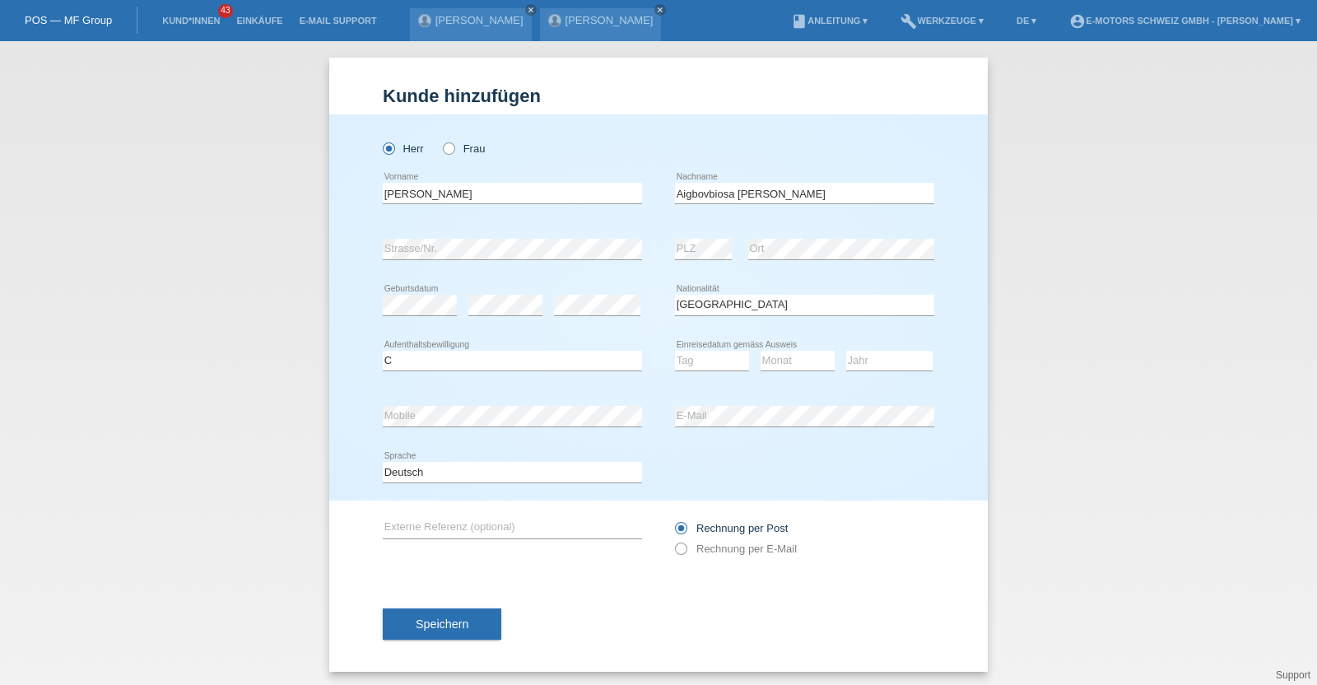 This screenshot has height=685, width=1317. Describe the element at coordinates (1026, 21) in the screenshot. I see `a: DE ▾` at that location.